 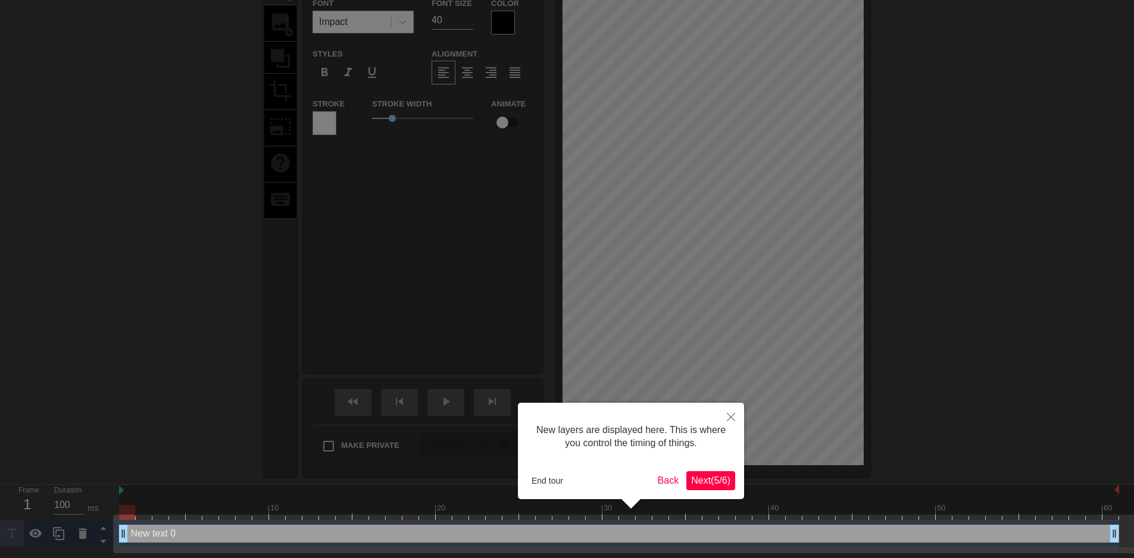 I want to click on span: Next ( 5 / 6 ), so click(x=710, y=480).